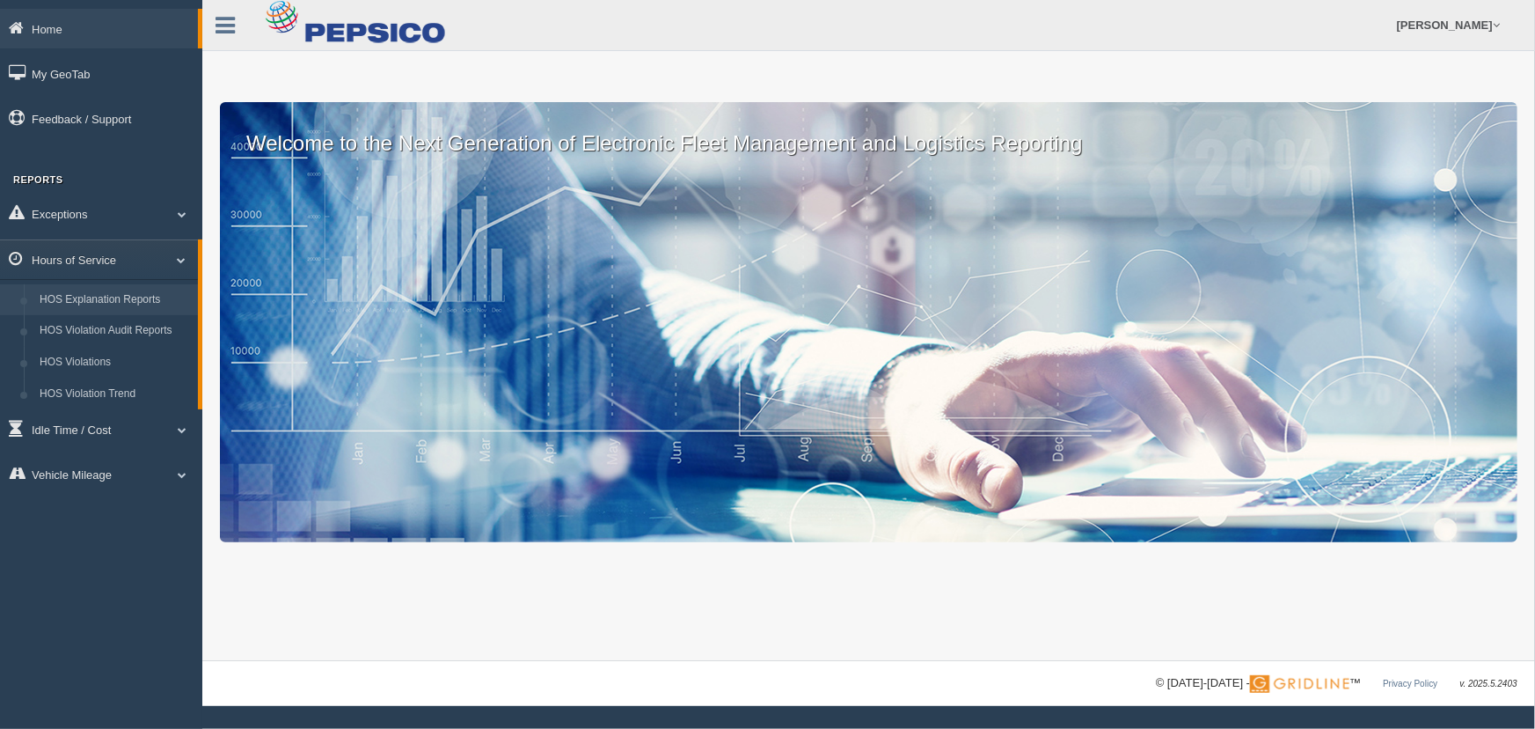  Describe the element at coordinates (114, 331) in the screenshot. I see `a: HOS Violation Audit Reports` at that location.